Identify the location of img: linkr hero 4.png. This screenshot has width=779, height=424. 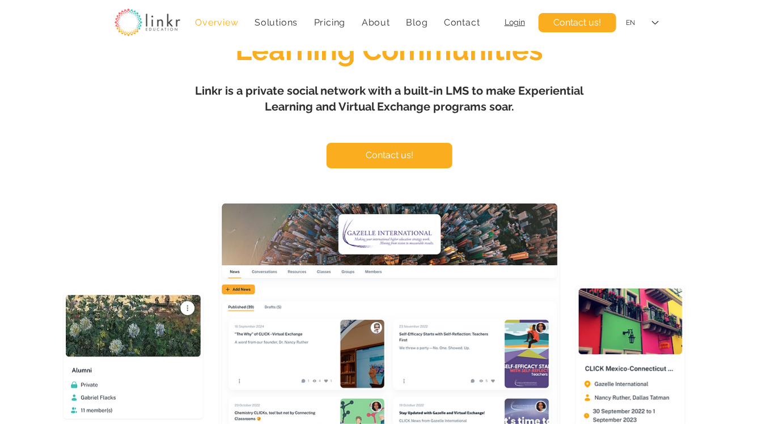
(133, 356).